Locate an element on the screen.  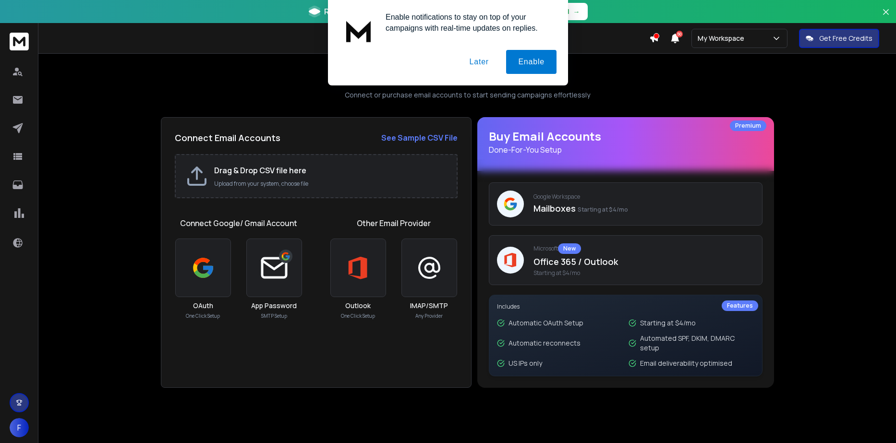
p: Starting at $4/mo is located at coordinates (668, 323).